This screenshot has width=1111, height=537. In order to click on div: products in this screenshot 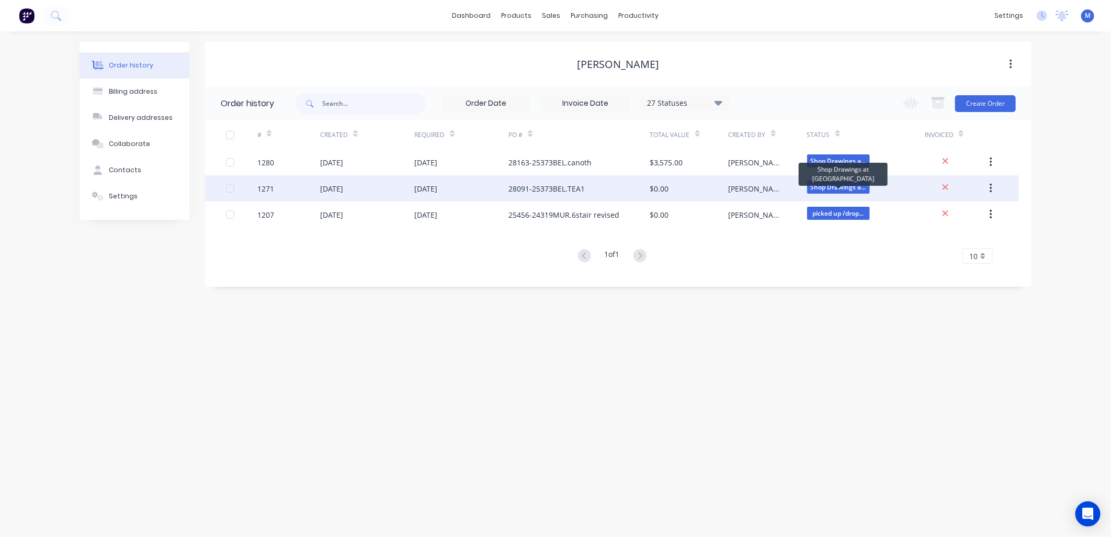, I will do `click(517, 16)`.